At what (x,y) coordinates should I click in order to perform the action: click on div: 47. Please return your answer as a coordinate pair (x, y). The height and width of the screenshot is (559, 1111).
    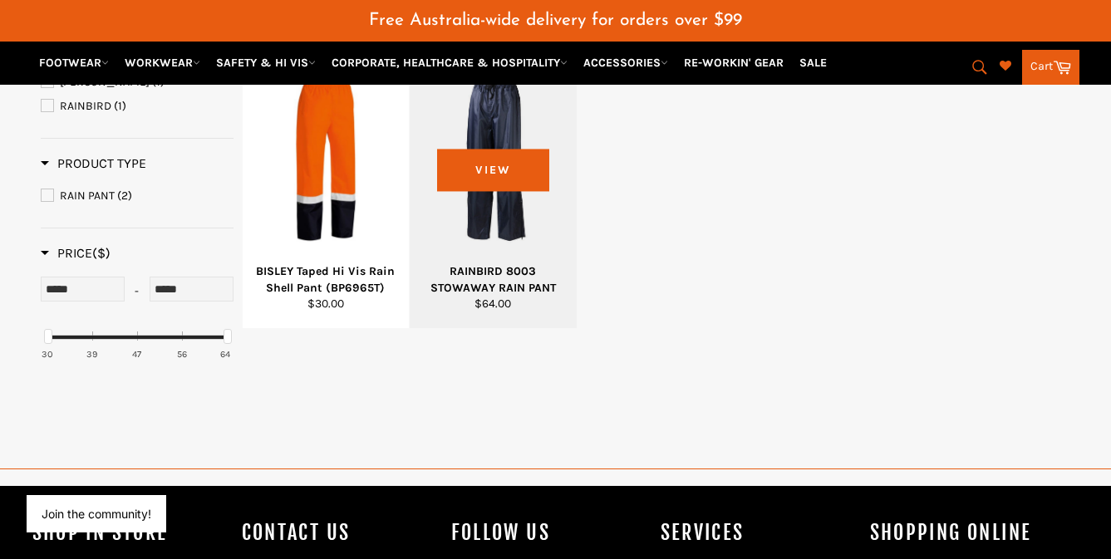
    Looking at the image, I should click on (136, 354).